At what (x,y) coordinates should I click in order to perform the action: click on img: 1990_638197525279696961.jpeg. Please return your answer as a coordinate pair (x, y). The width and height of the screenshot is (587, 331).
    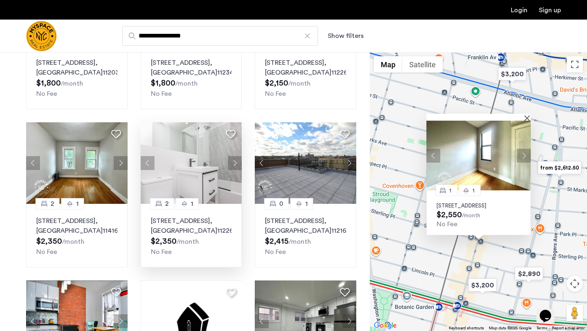
    Looking at the image, I should click on (191, 163).